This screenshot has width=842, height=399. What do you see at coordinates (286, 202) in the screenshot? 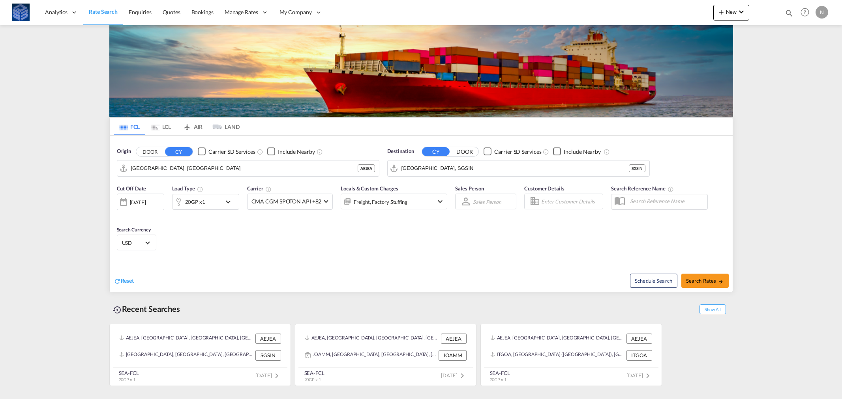
I see `span: CMA CGM SPOTON API +82` at bounding box center [286, 202].